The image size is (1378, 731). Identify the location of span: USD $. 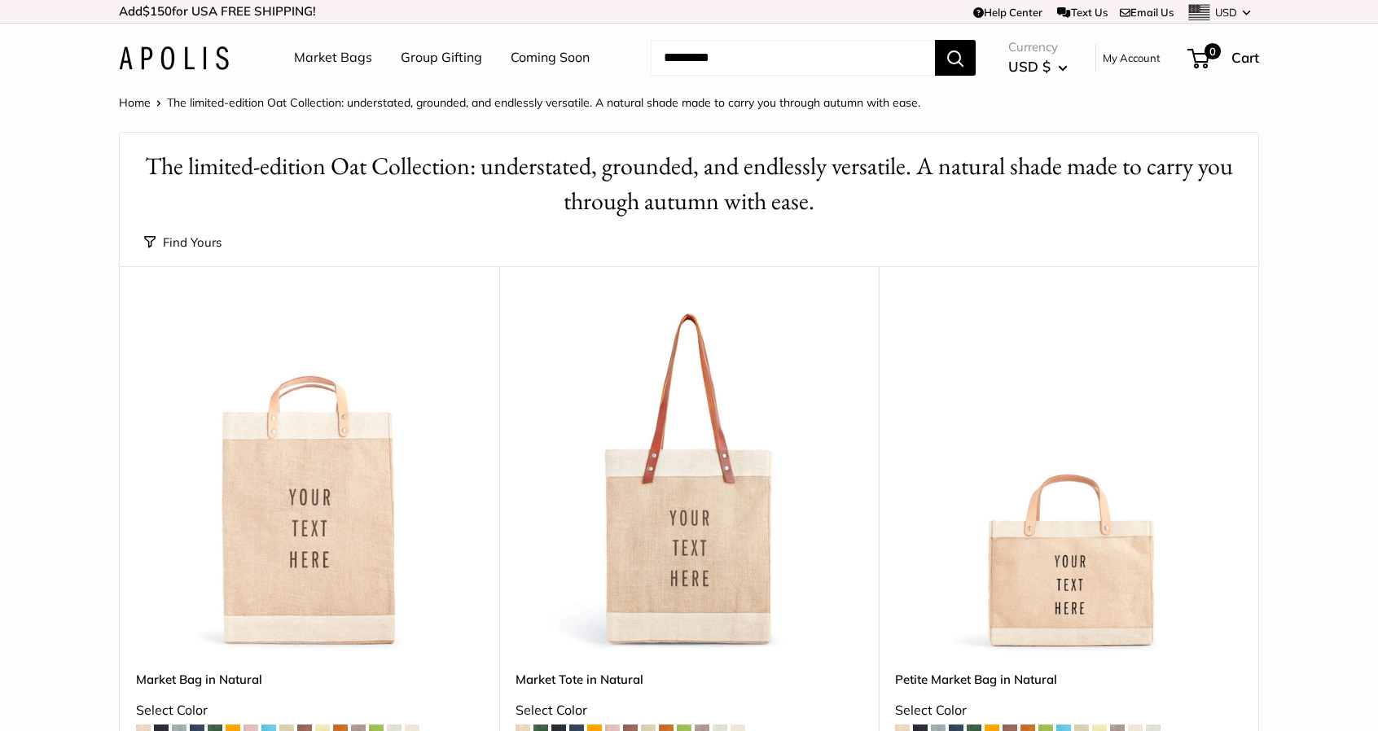
(1029, 66).